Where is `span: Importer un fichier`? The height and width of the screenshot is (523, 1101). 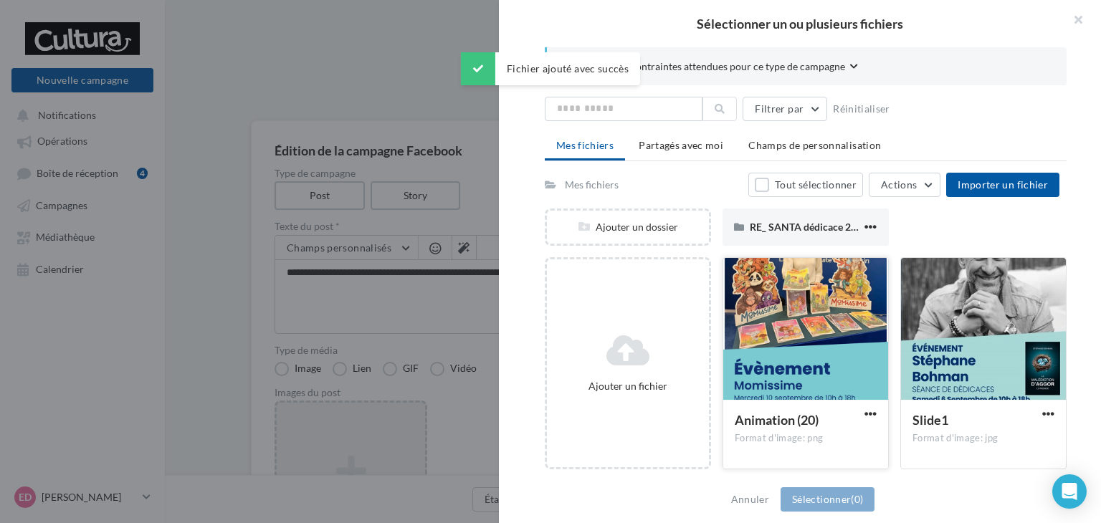
span: Importer un fichier is located at coordinates (1003, 184).